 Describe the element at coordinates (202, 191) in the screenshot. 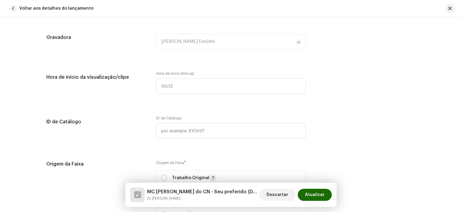

I see `h5: MC Rodrigo do CN - Seu preferido (DJ Tonzera).wav` at that location.